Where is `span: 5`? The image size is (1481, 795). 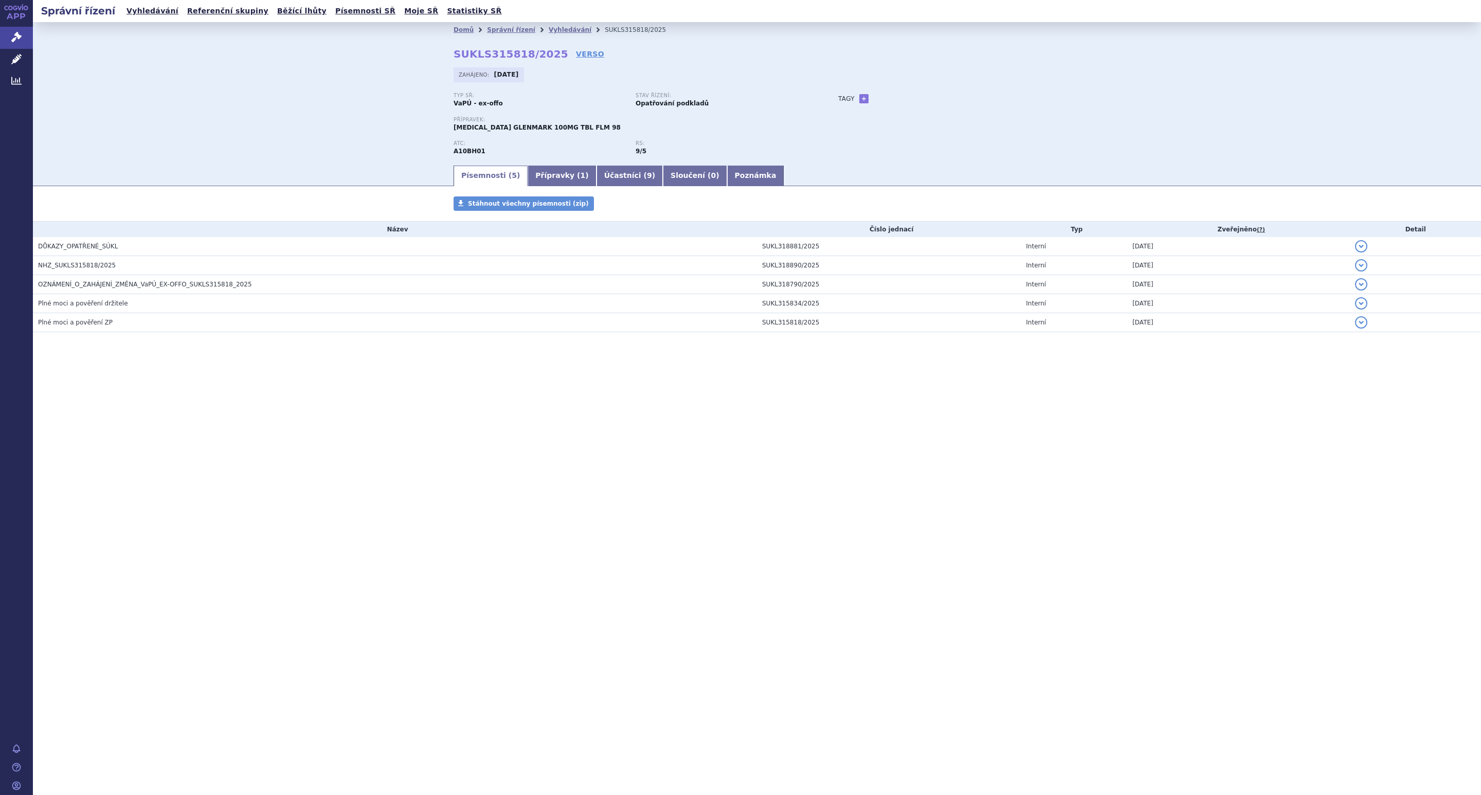
span: 5 is located at coordinates (514, 175).